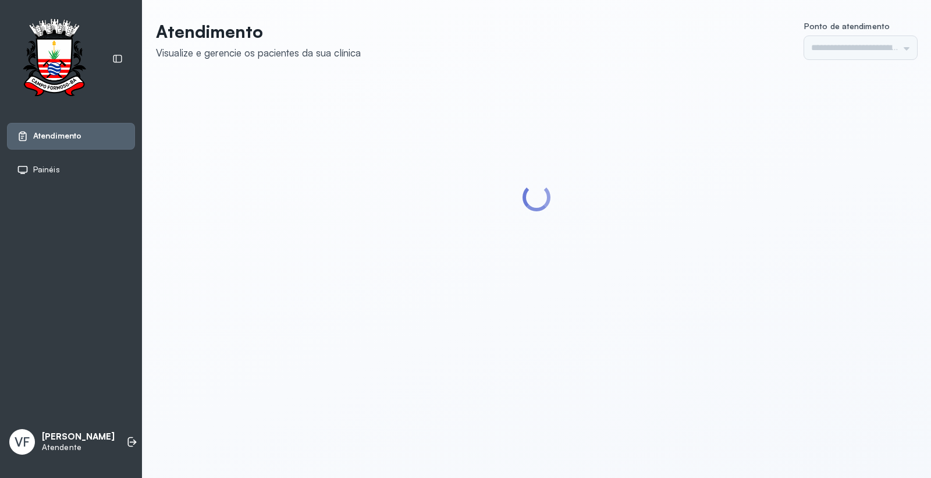 The width and height of the screenshot is (931, 478). What do you see at coordinates (47, 169) in the screenshot?
I see `span: Painéis` at bounding box center [47, 169].